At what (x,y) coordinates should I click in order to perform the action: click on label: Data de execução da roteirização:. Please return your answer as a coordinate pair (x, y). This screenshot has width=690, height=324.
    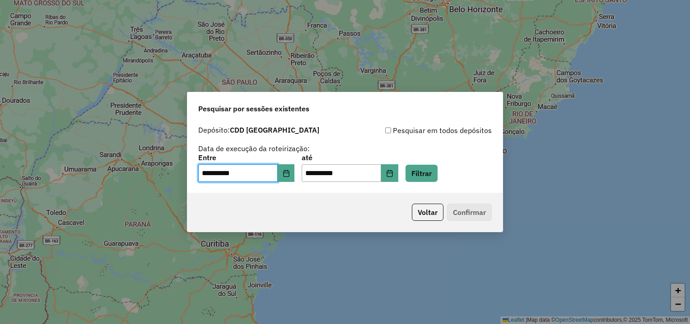
    Looking at the image, I should click on (254, 148).